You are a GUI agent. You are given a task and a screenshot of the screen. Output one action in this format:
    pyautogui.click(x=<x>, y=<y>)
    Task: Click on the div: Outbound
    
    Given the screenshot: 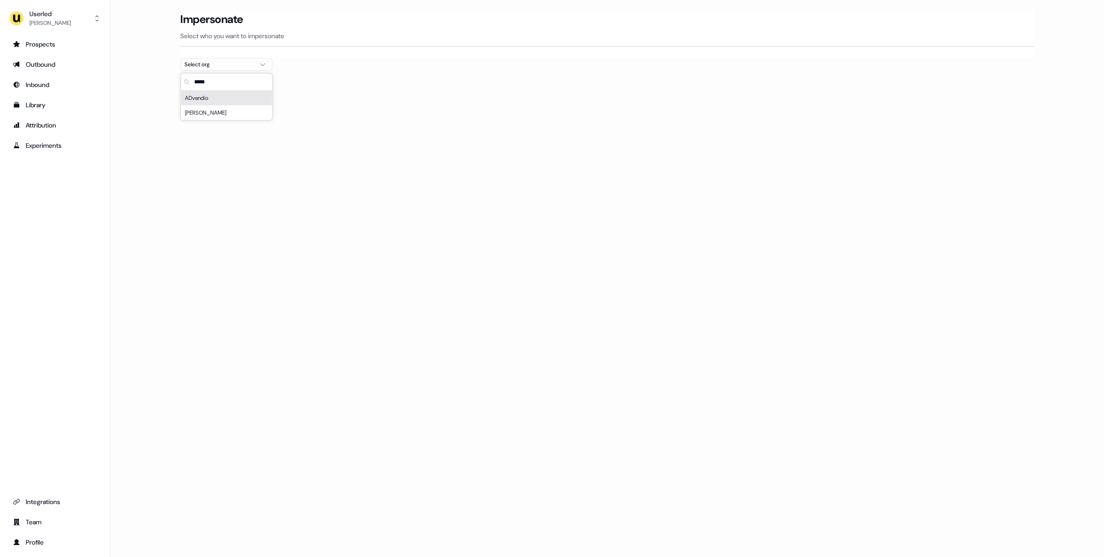 What is the action you would take?
    pyautogui.click(x=55, y=64)
    